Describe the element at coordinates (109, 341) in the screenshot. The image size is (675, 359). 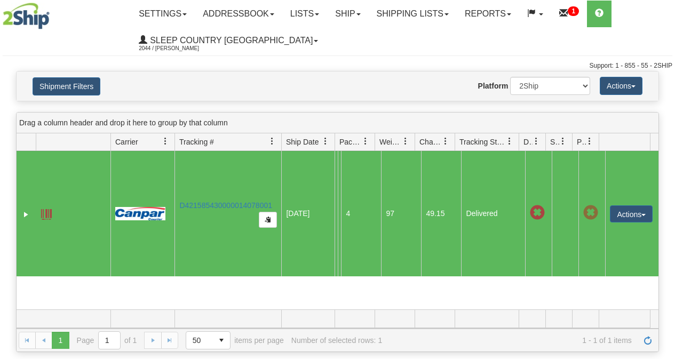
I see `input: Page 1` at that location.